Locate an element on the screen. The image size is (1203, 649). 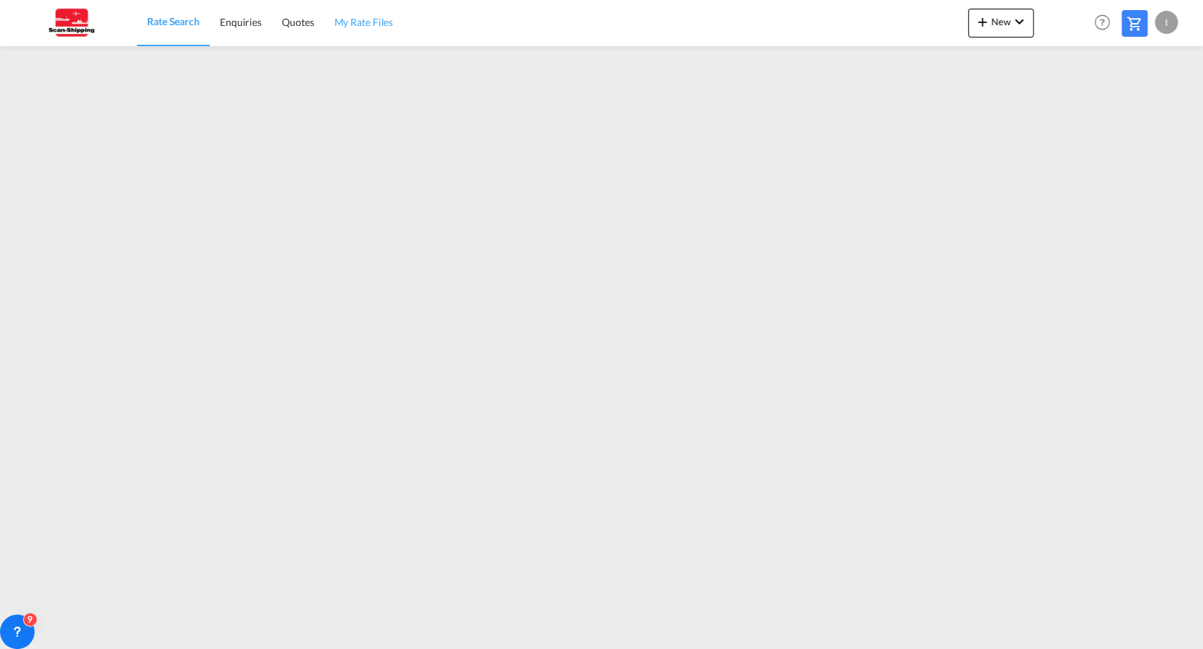
img: 123b615026f311ee80dabbd30bc9e10f.jpg is located at coordinates (70, 22).